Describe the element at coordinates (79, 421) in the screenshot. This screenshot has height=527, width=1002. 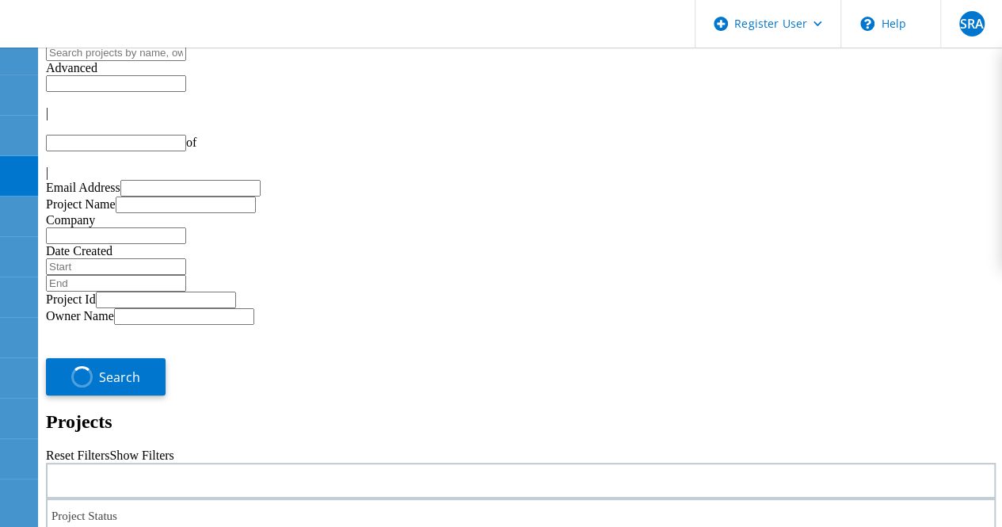
I see `b: Projects` at that location.